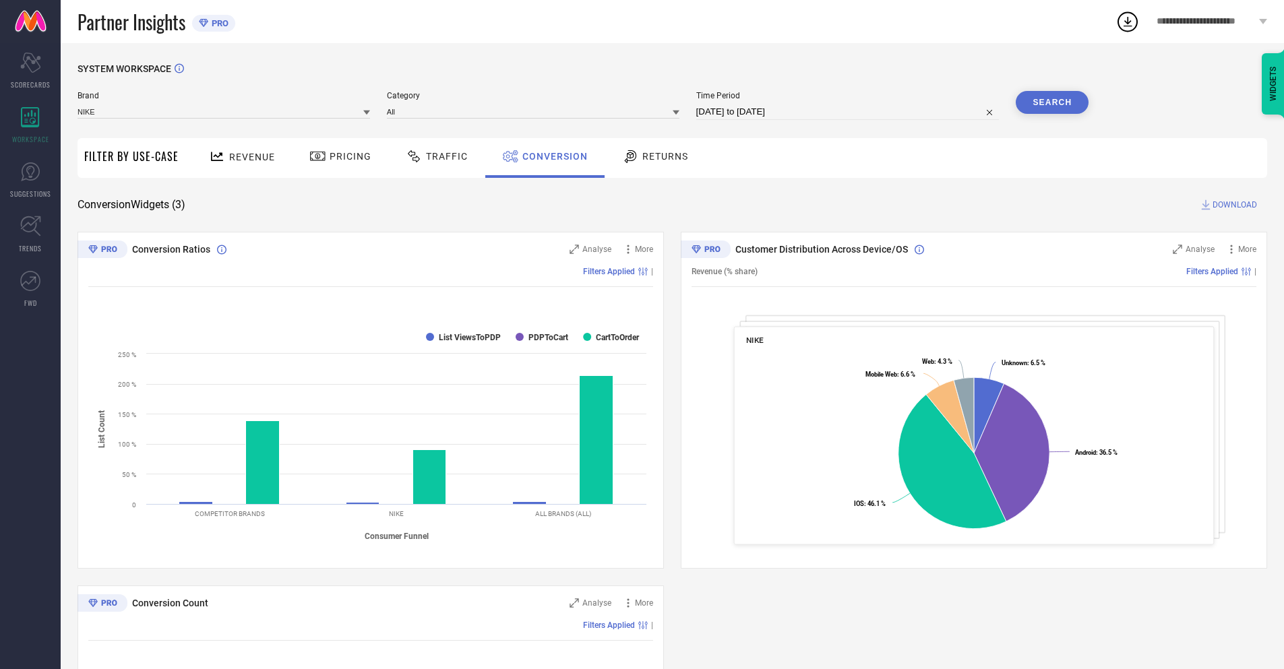 This screenshot has width=1284, height=669. What do you see at coordinates (1015, 363) in the screenshot?
I see `tspan: Unknown` at bounding box center [1015, 363].